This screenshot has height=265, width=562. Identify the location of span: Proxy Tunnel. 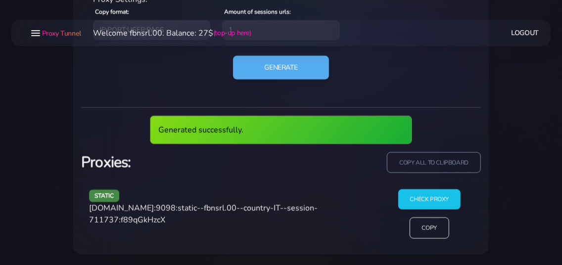
(61, 33).